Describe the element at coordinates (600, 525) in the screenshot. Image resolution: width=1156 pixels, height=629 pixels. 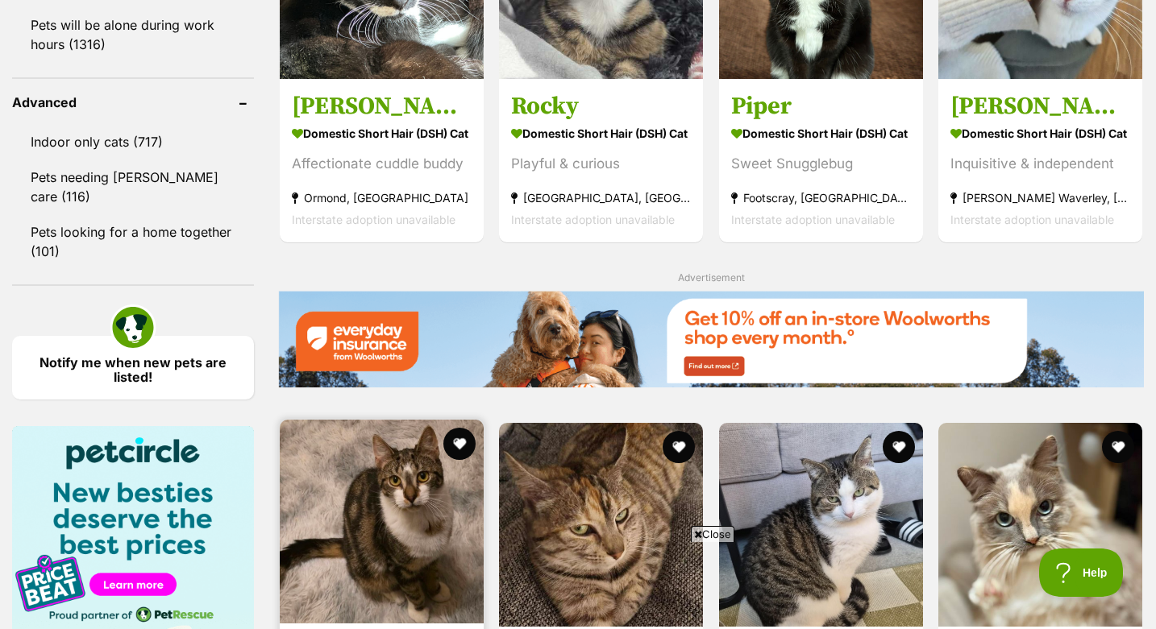
I see `img: Novella - Domestic Short Hair (DSH) Cat` at that location.